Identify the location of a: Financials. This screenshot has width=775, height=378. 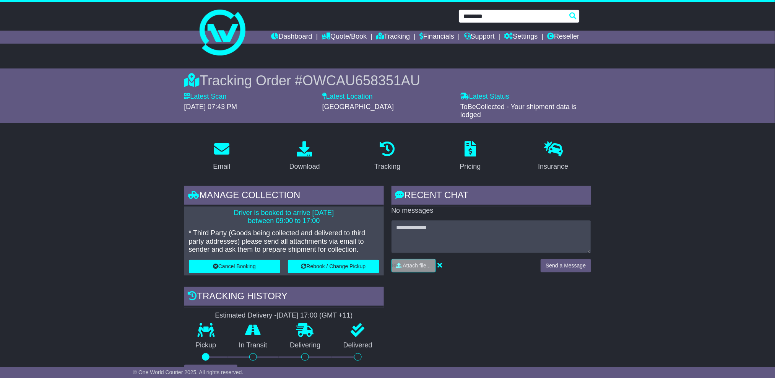
(436, 37).